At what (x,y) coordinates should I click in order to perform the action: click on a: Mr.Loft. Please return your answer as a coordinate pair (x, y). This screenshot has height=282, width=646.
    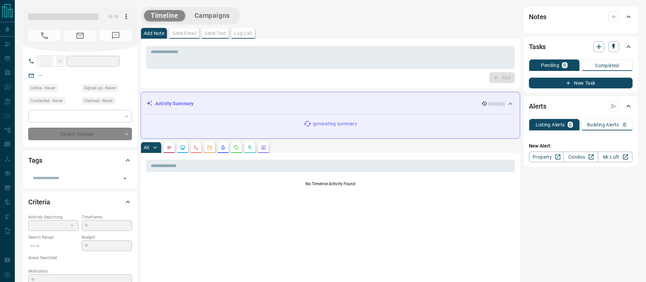
    Looking at the image, I should click on (615, 157).